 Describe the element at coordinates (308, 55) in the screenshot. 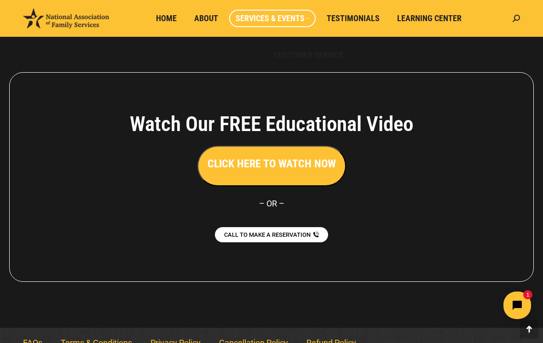

I see `a: Customer Service` at that location.